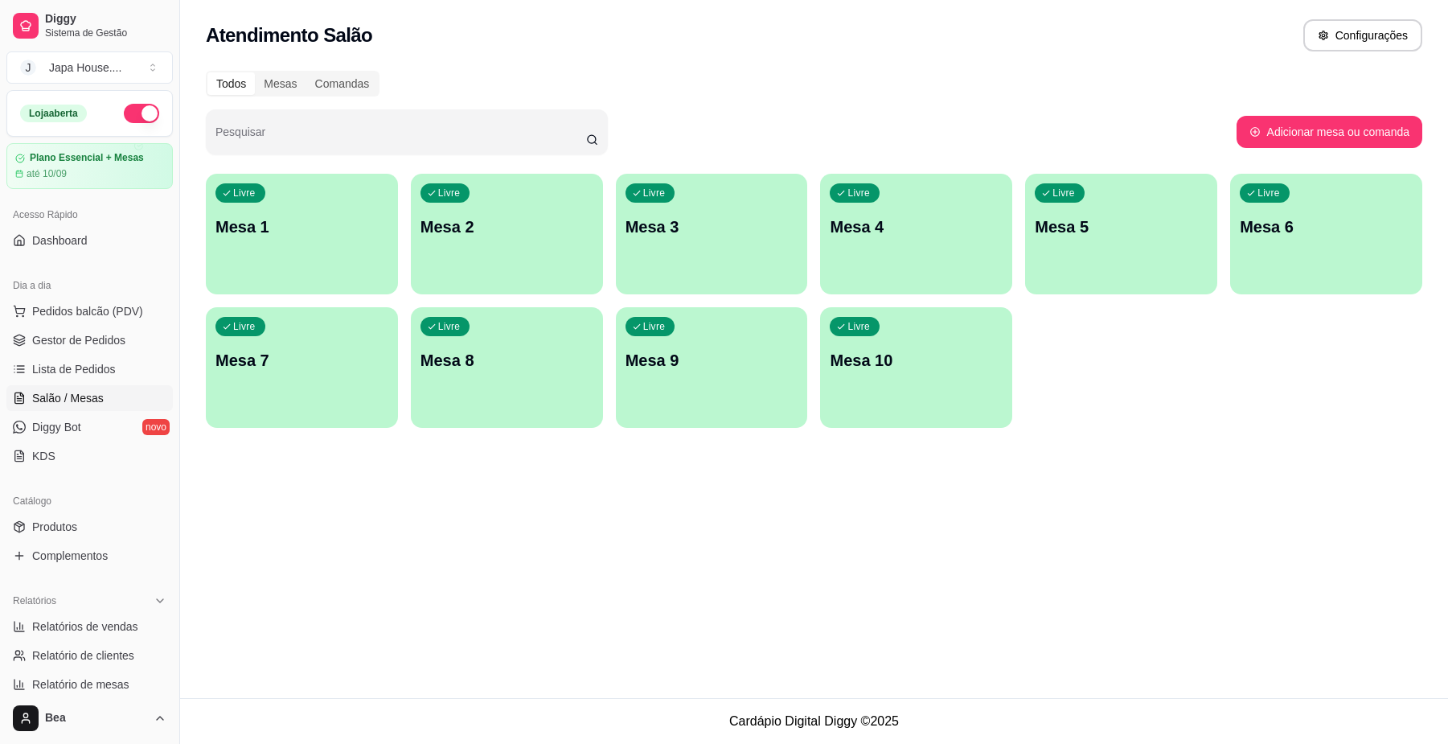  What do you see at coordinates (105, 33) in the screenshot?
I see `span: Sistema de Gestão` at bounding box center [105, 33].